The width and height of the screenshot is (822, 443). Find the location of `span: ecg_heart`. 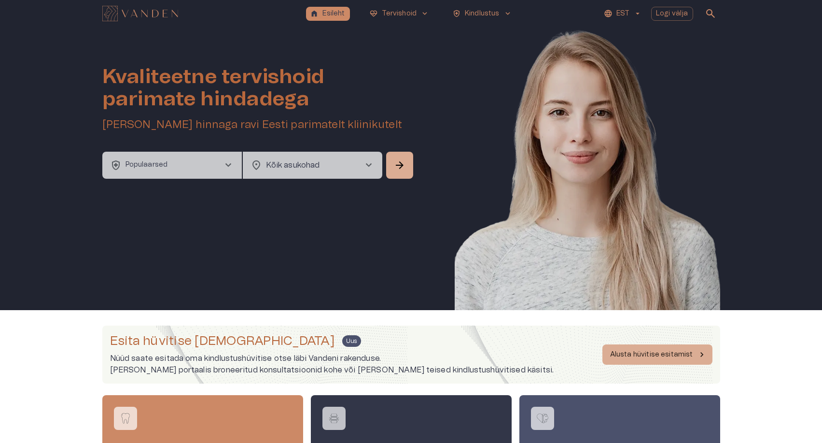

span: ecg_heart is located at coordinates (374, 14).